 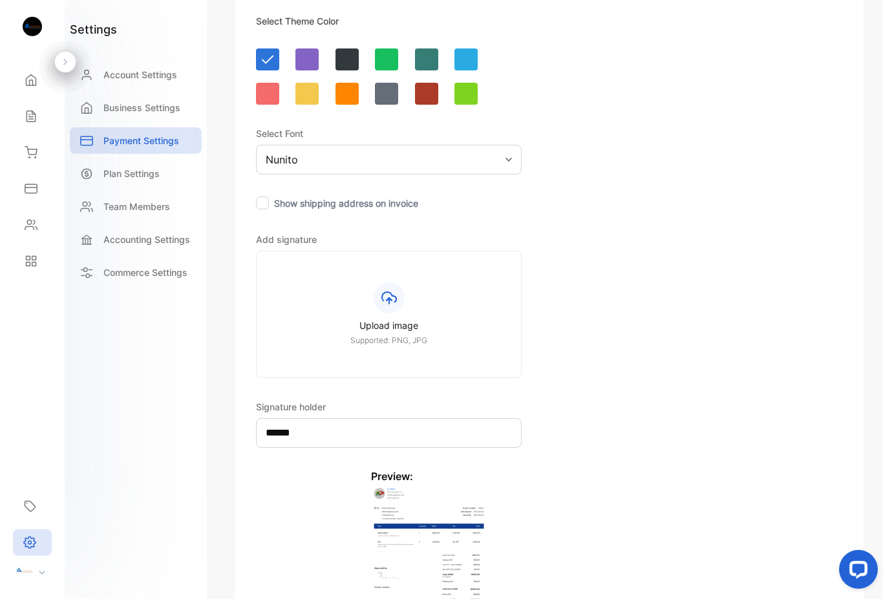 What do you see at coordinates (282, 160) in the screenshot?
I see `p: Nunito` at bounding box center [282, 160].